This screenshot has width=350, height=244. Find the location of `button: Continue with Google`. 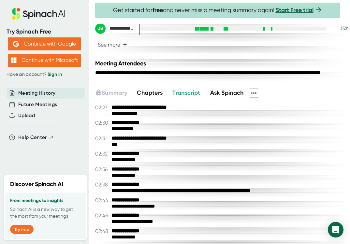

button: Continue with Google is located at coordinates (44, 44).